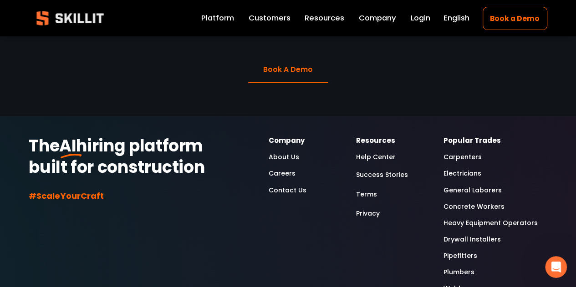 The image size is (576, 287). Describe the element at coordinates (67, 146) in the screenshot. I see `strong: AI` at that location.